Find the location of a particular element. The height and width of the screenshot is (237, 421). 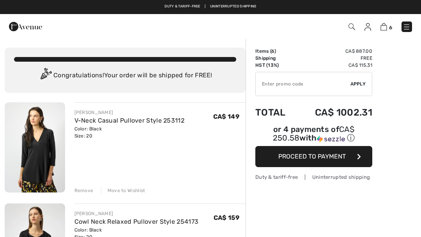

a: V-Neck Casual Pullover Style 253112 is located at coordinates (129, 120).